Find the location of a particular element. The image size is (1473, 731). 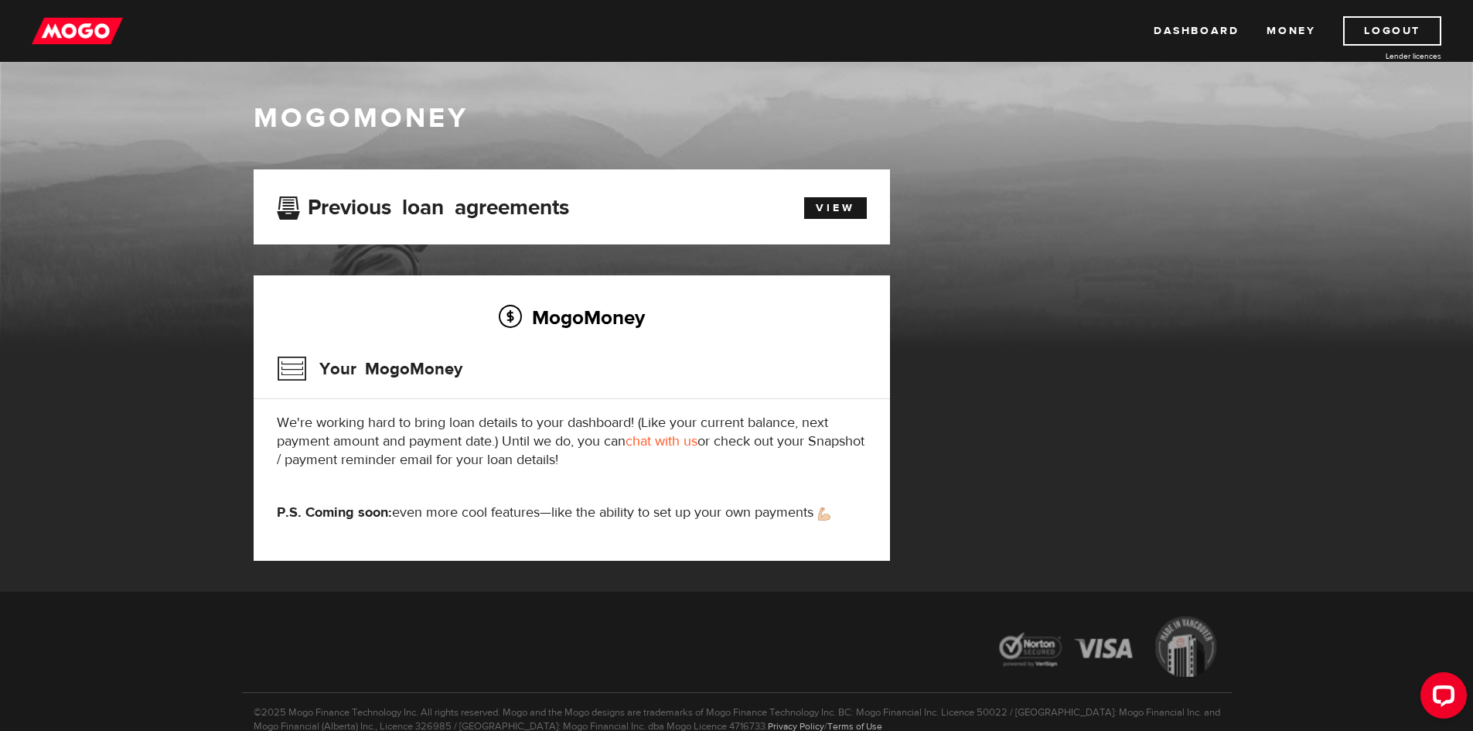

img: strong arm emoji is located at coordinates (824, 513).